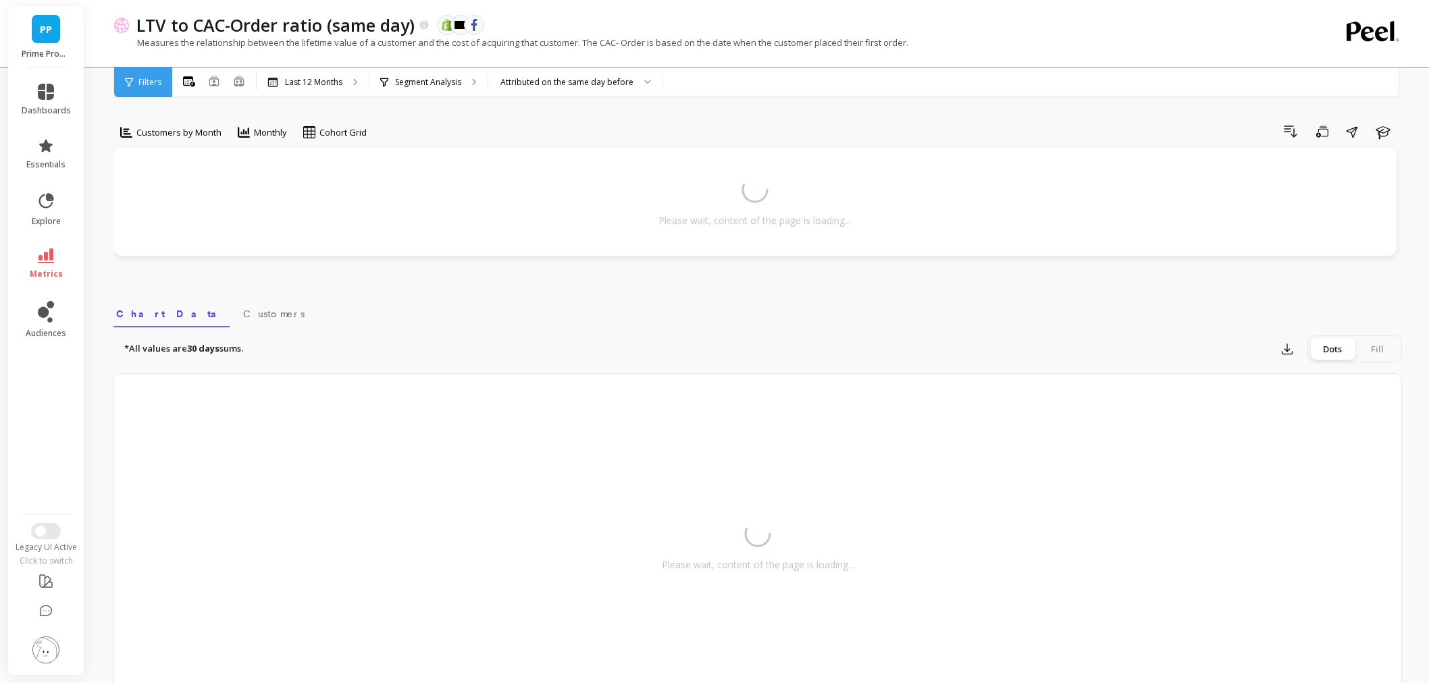  Describe the element at coordinates (172, 314) in the screenshot. I see `span: Chart Data` at that location.